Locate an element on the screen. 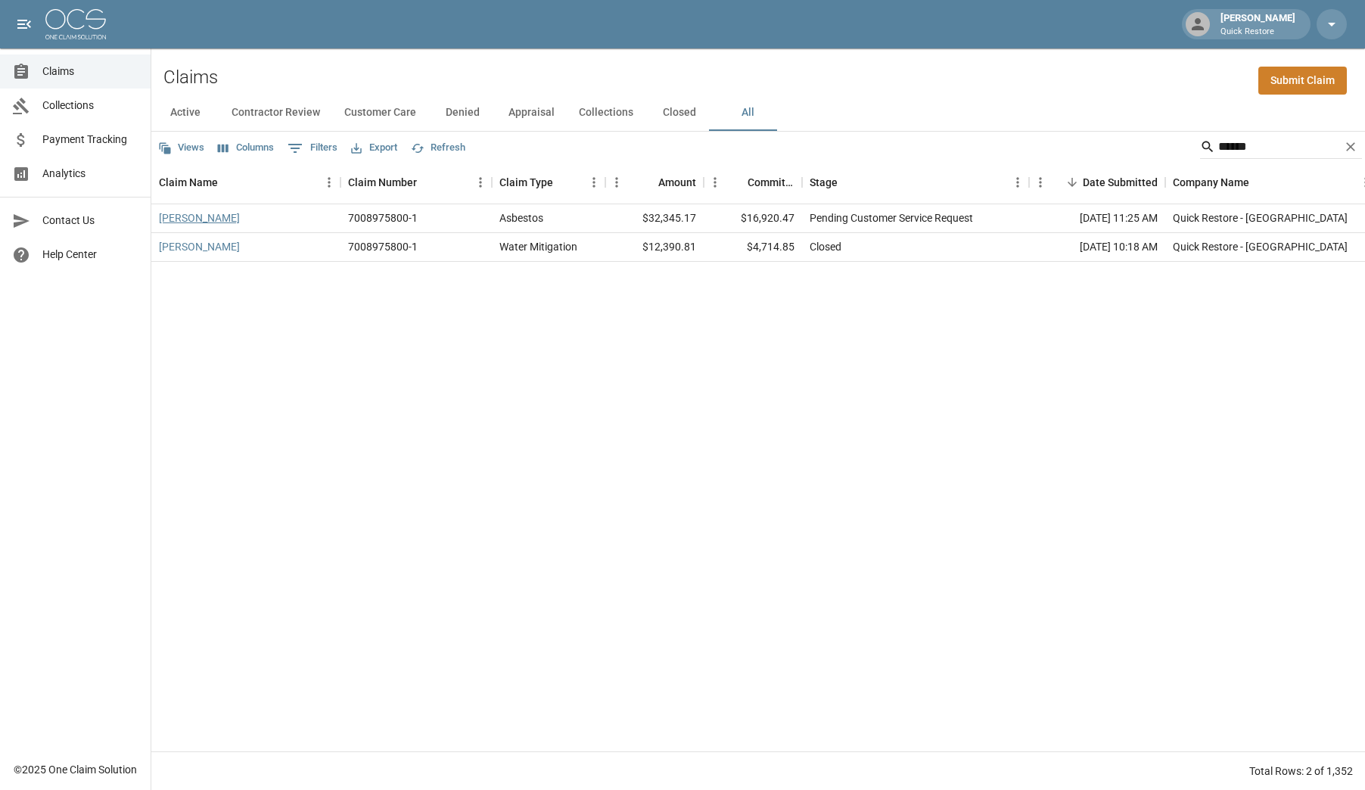  button: Denied is located at coordinates (462, 113).